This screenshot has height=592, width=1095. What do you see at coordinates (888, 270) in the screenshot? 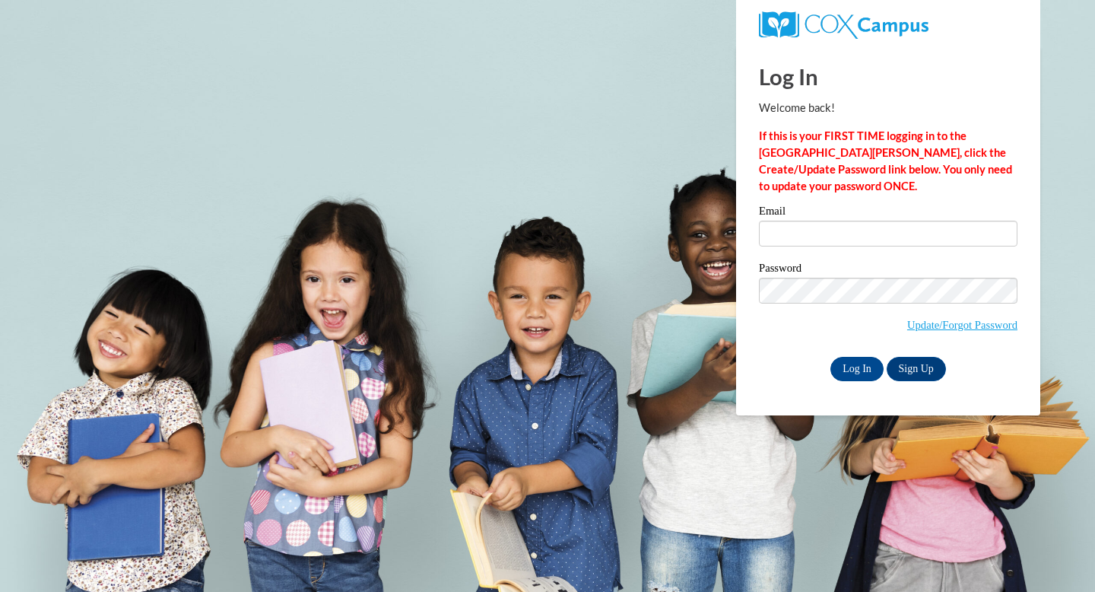
I see `label: Password` at bounding box center [888, 270].